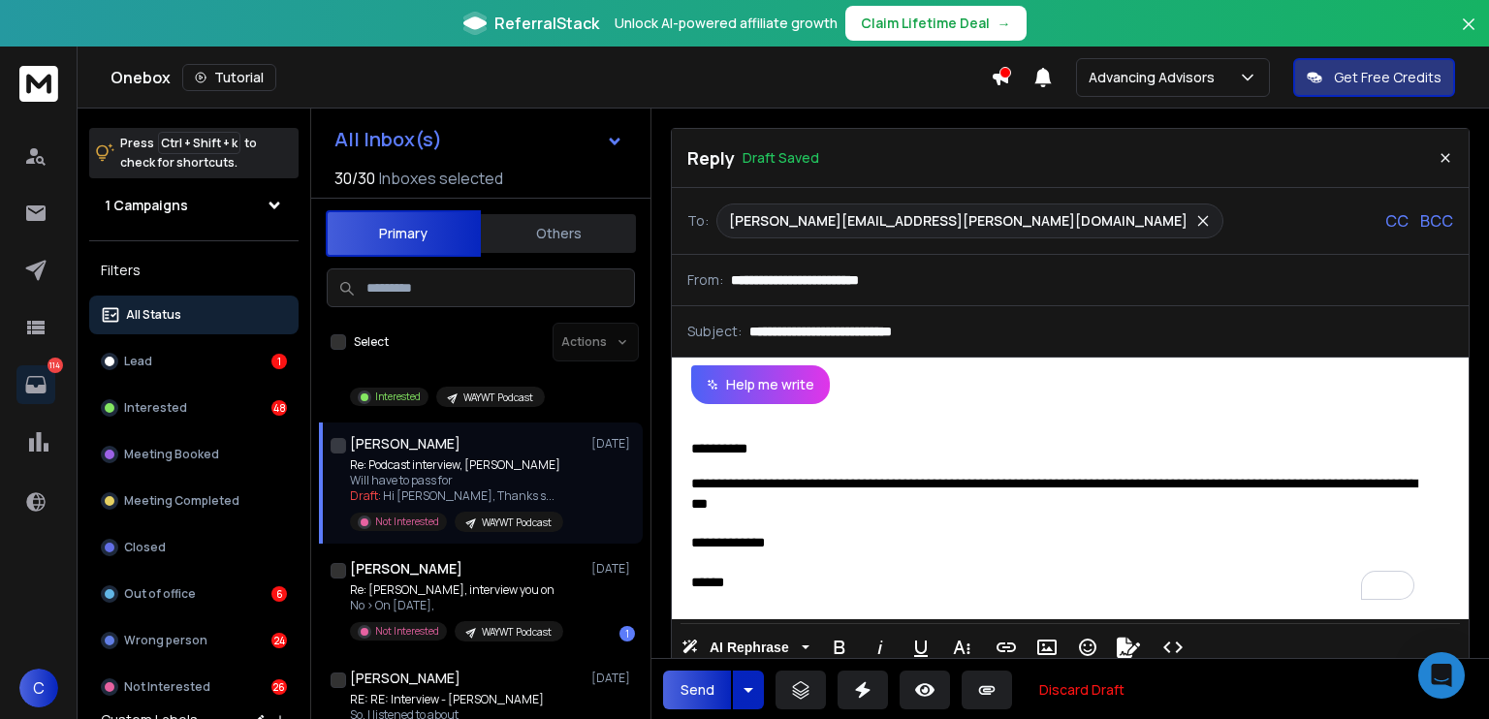 Image resolution: width=1489 pixels, height=719 pixels. What do you see at coordinates (229, 78) in the screenshot?
I see `button: Tutorial` at bounding box center [229, 78].